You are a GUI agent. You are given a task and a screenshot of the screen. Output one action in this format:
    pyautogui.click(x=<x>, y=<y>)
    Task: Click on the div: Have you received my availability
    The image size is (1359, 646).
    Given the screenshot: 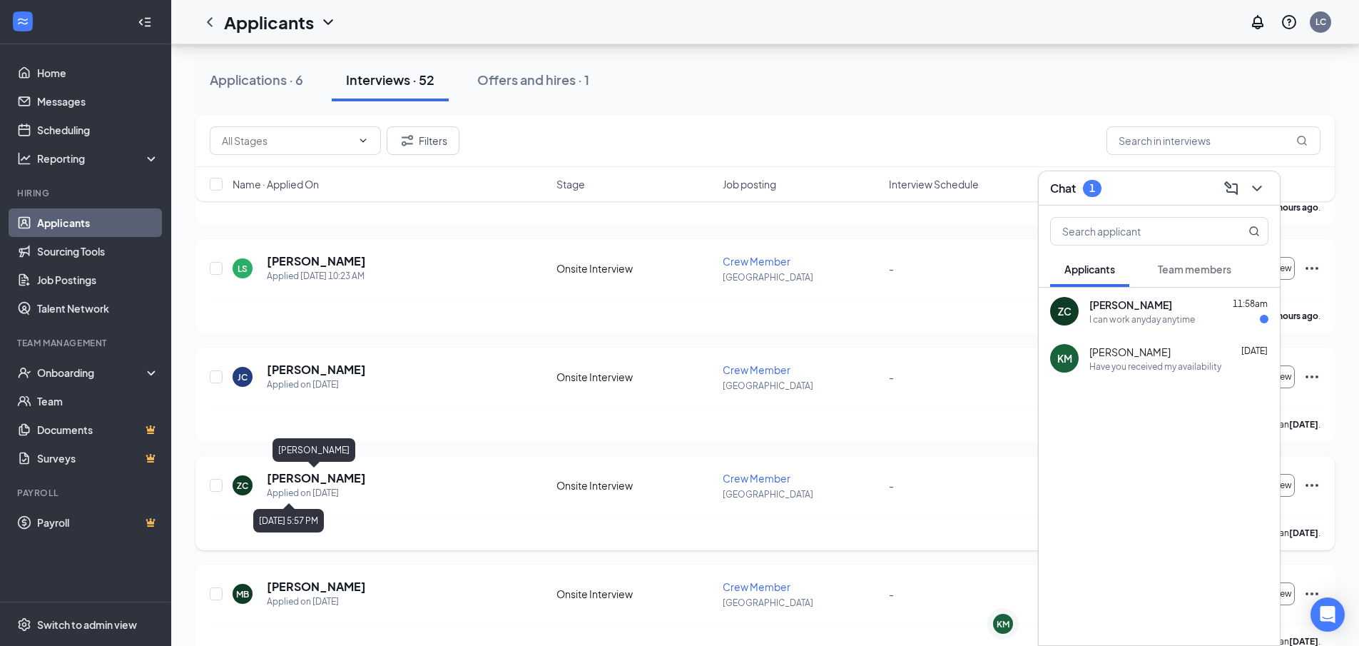 What is the action you would take?
    pyautogui.click(x=1155, y=366)
    